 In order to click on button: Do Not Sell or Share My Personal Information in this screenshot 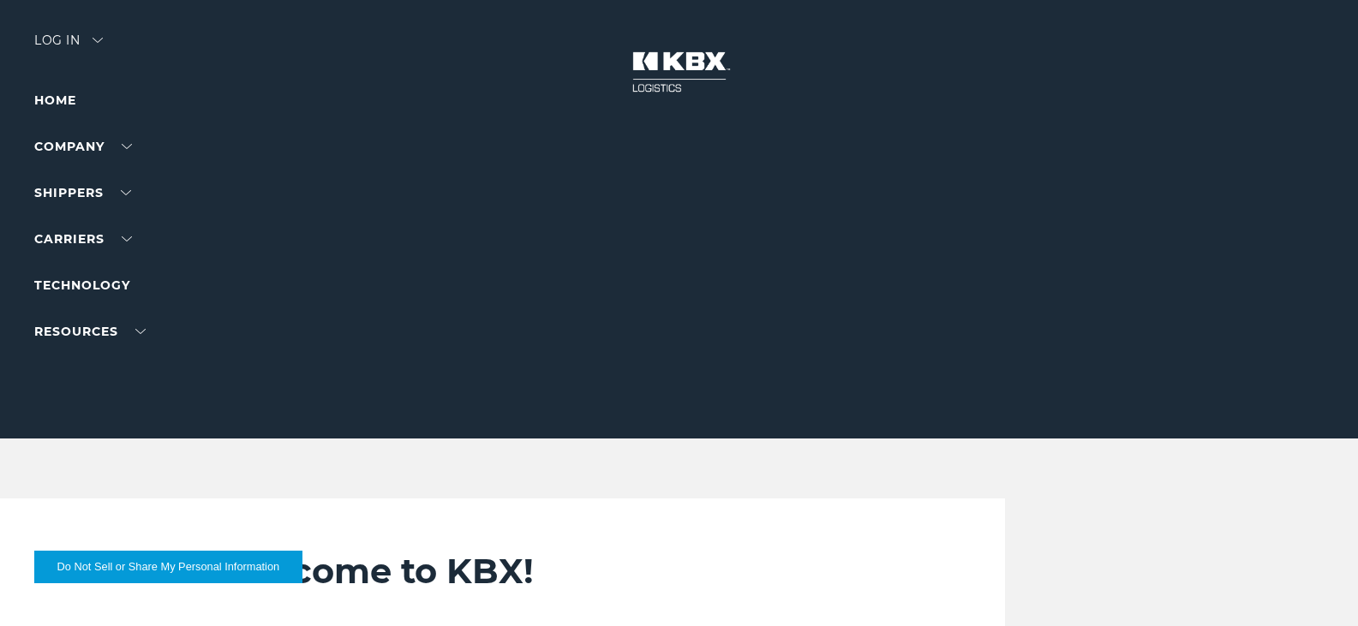, I will do `click(168, 567)`.